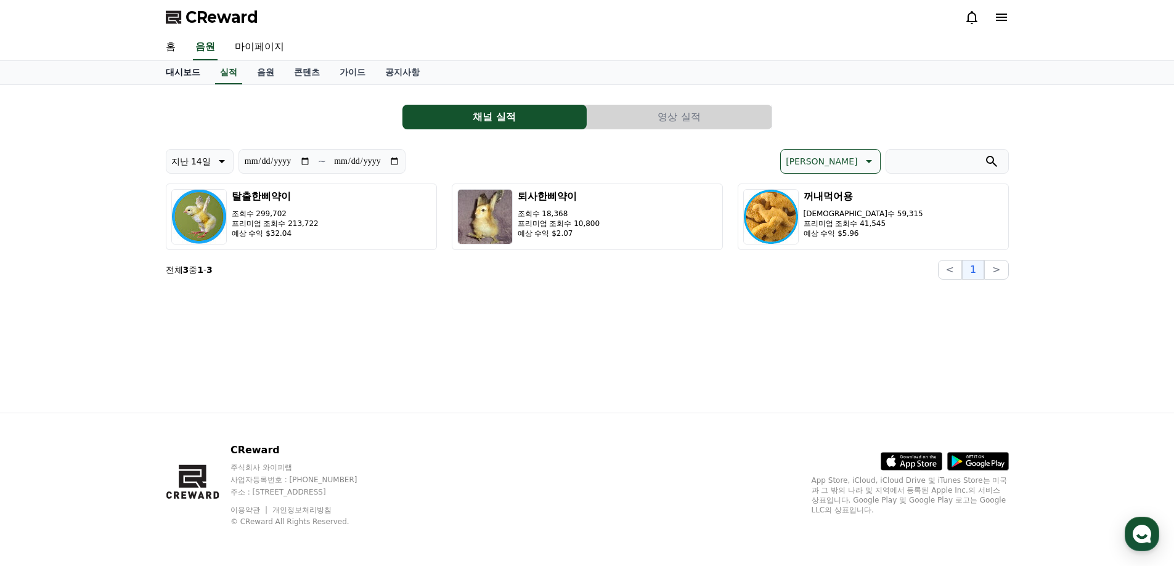 This screenshot has height=566, width=1174. Describe the element at coordinates (306, 450) in the screenshot. I see `p: CReward` at that location.